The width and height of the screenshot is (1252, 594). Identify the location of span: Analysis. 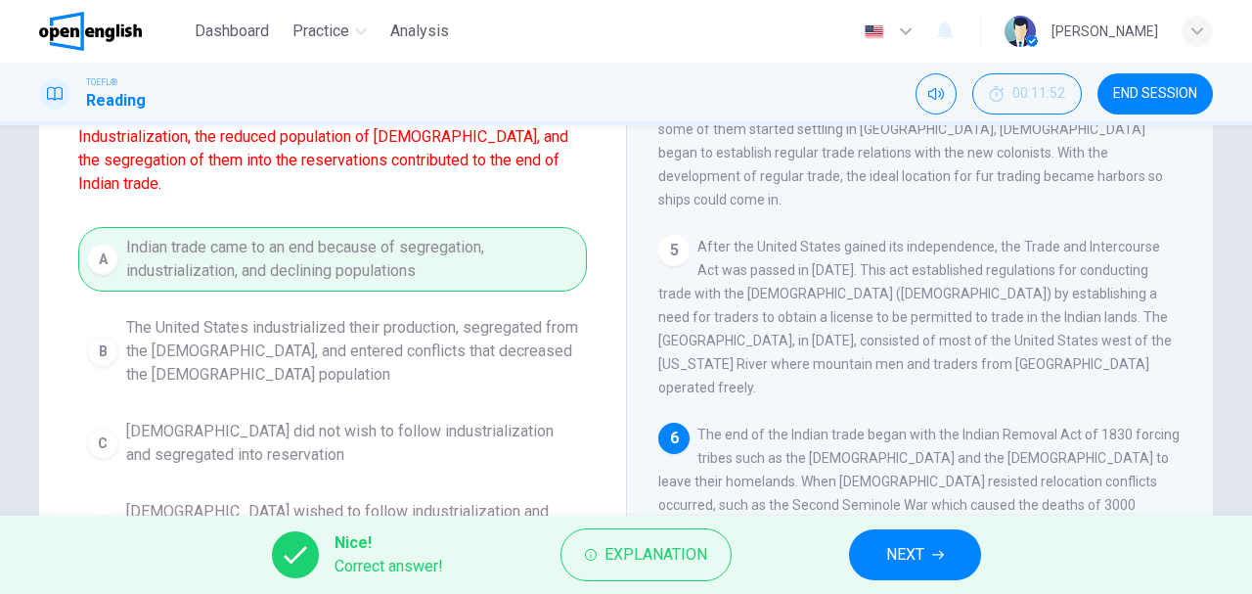
(420, 31).